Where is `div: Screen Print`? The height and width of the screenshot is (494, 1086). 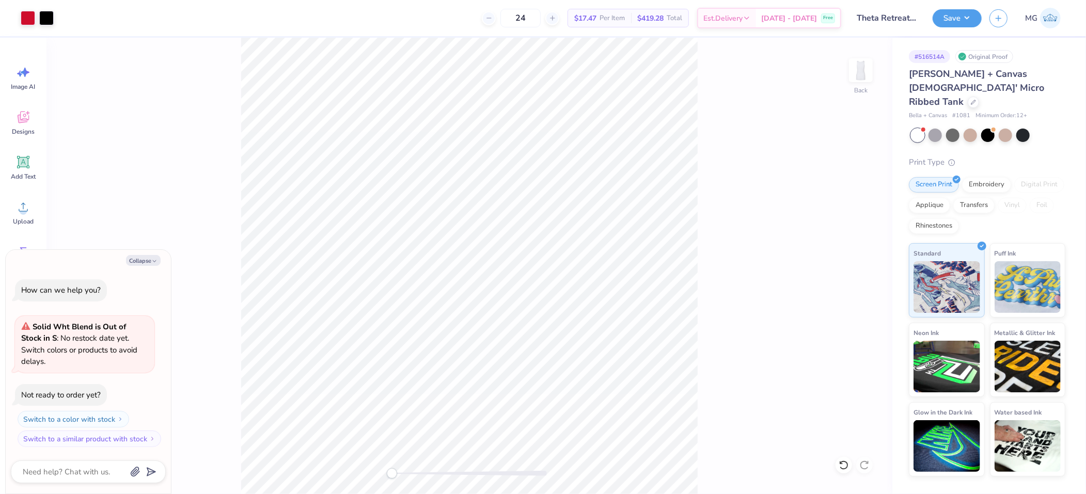
div: Screen Print is located at coordinates (934, 185).